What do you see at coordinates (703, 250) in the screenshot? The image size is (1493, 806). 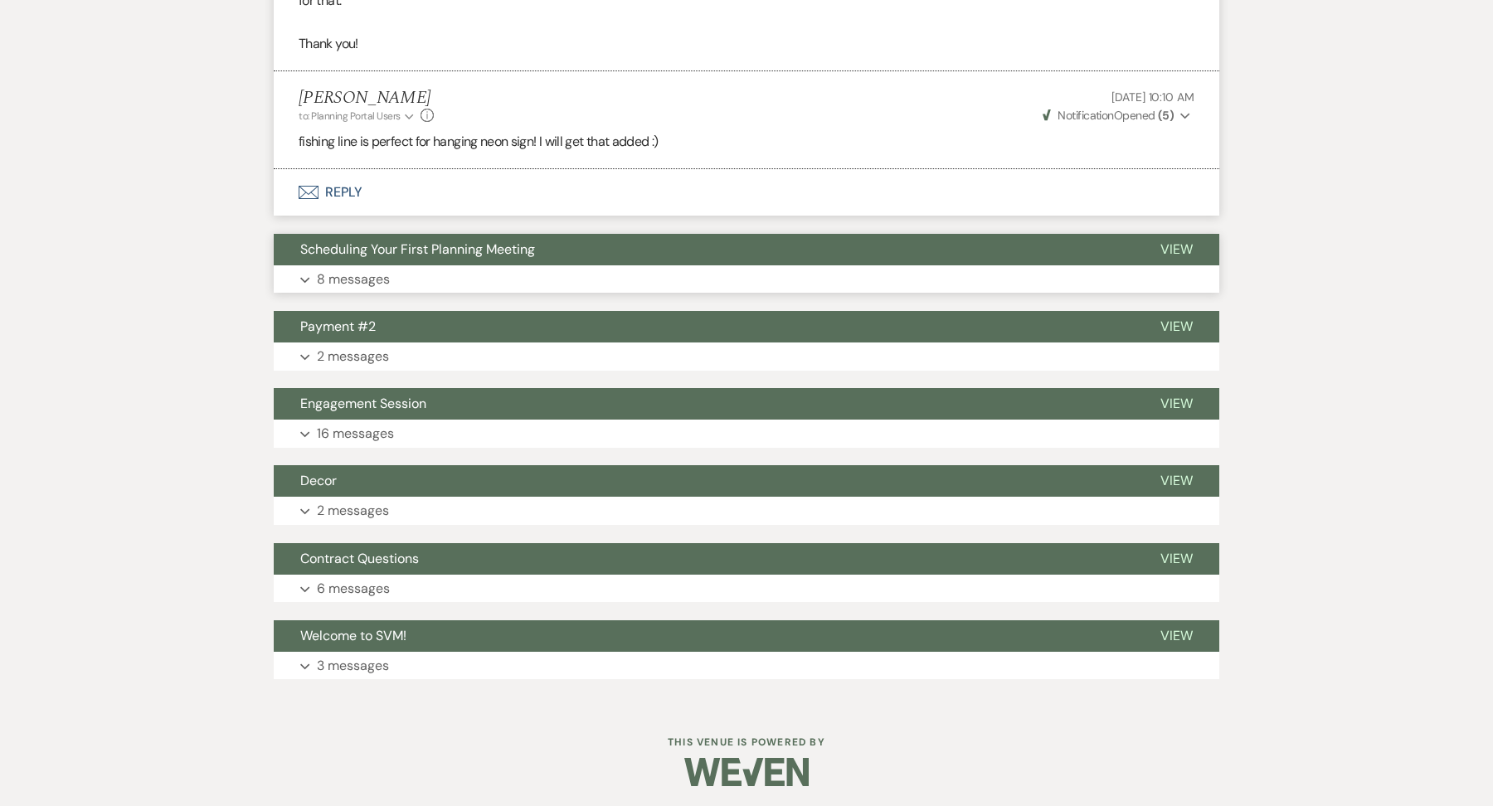 I see `button: Scheduling Your First Planning Meeting` at bounding box center [703, 250].